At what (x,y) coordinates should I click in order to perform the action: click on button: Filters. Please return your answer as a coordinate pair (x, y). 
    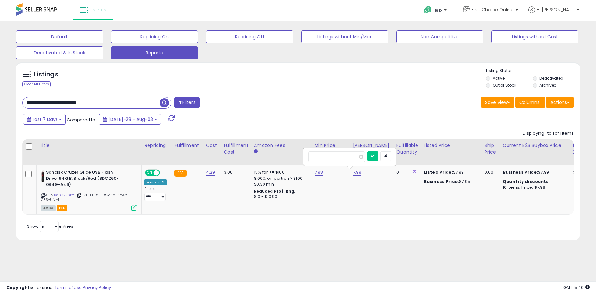
    Looking at the image, I should click on (187, 102).